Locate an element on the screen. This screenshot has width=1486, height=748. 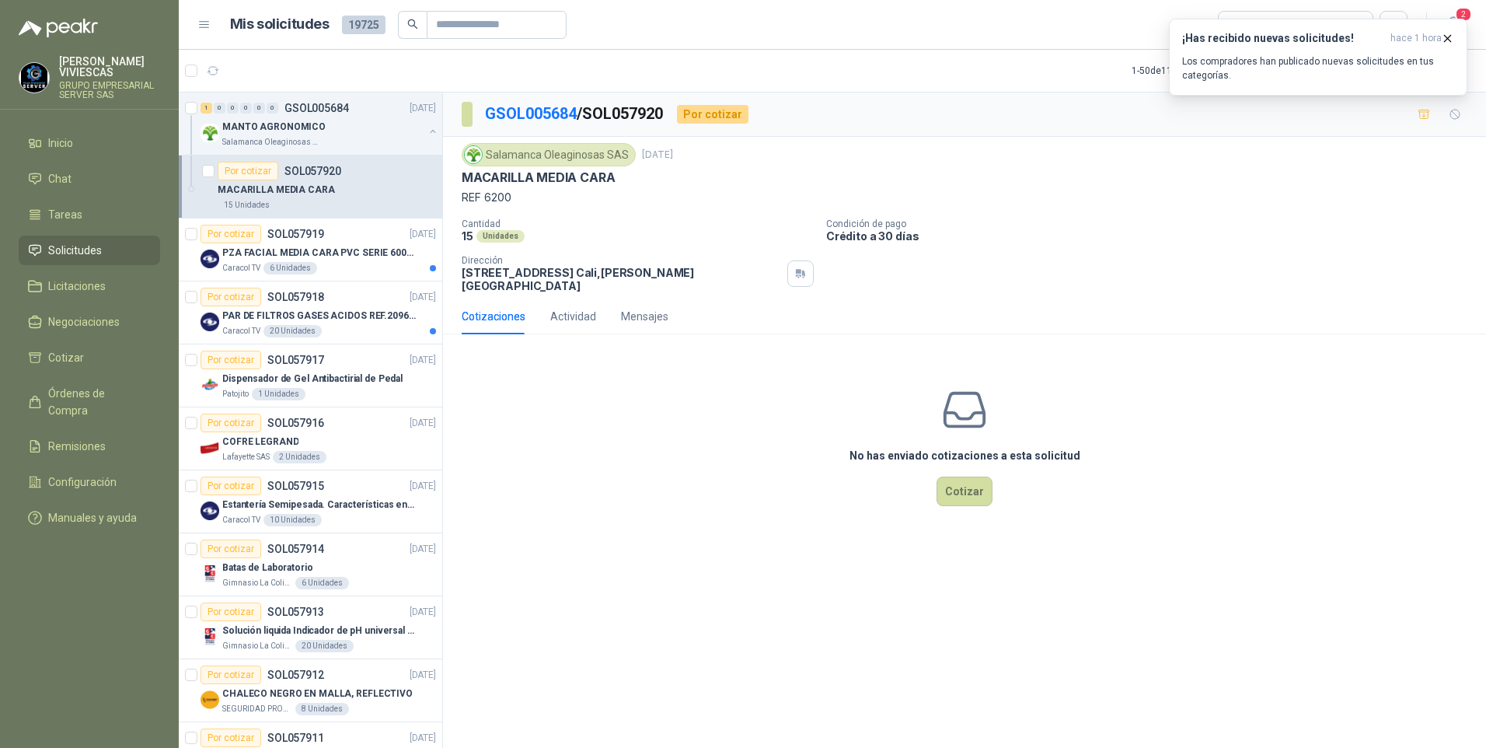
span: Remisiones is located at coordinates (77, 446).